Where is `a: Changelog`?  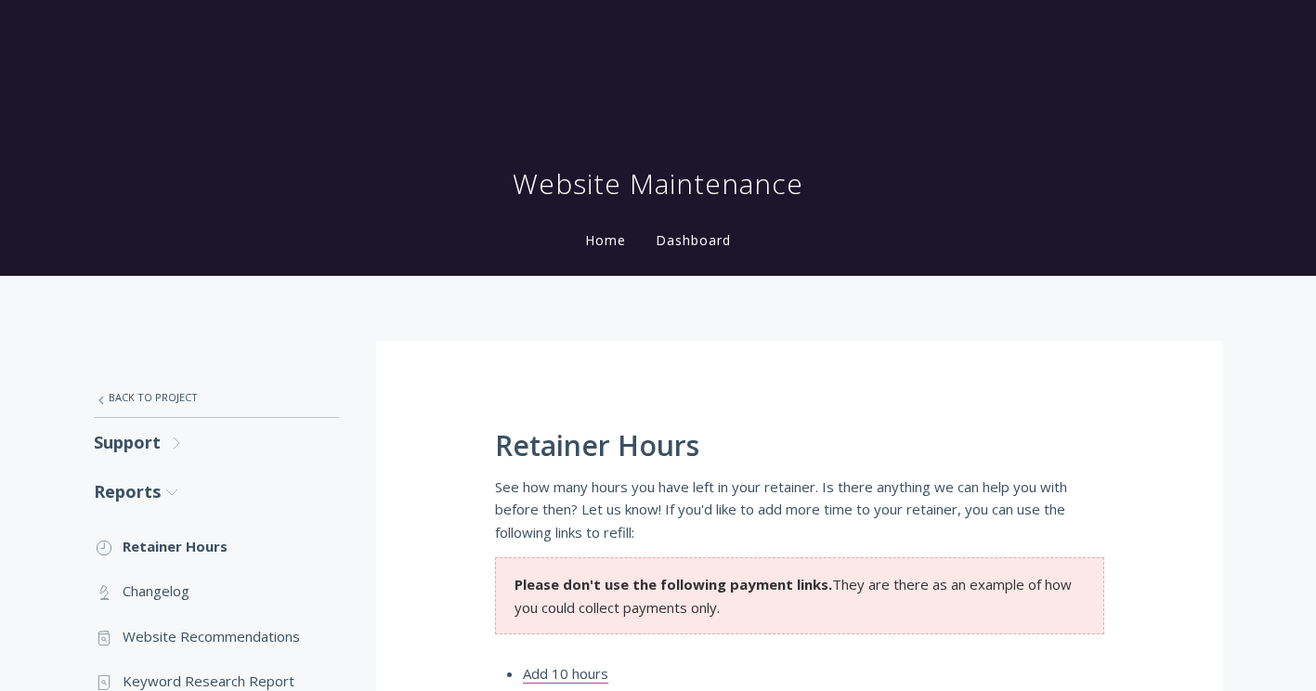
a: Changelog is located at coordinates (216, 591).